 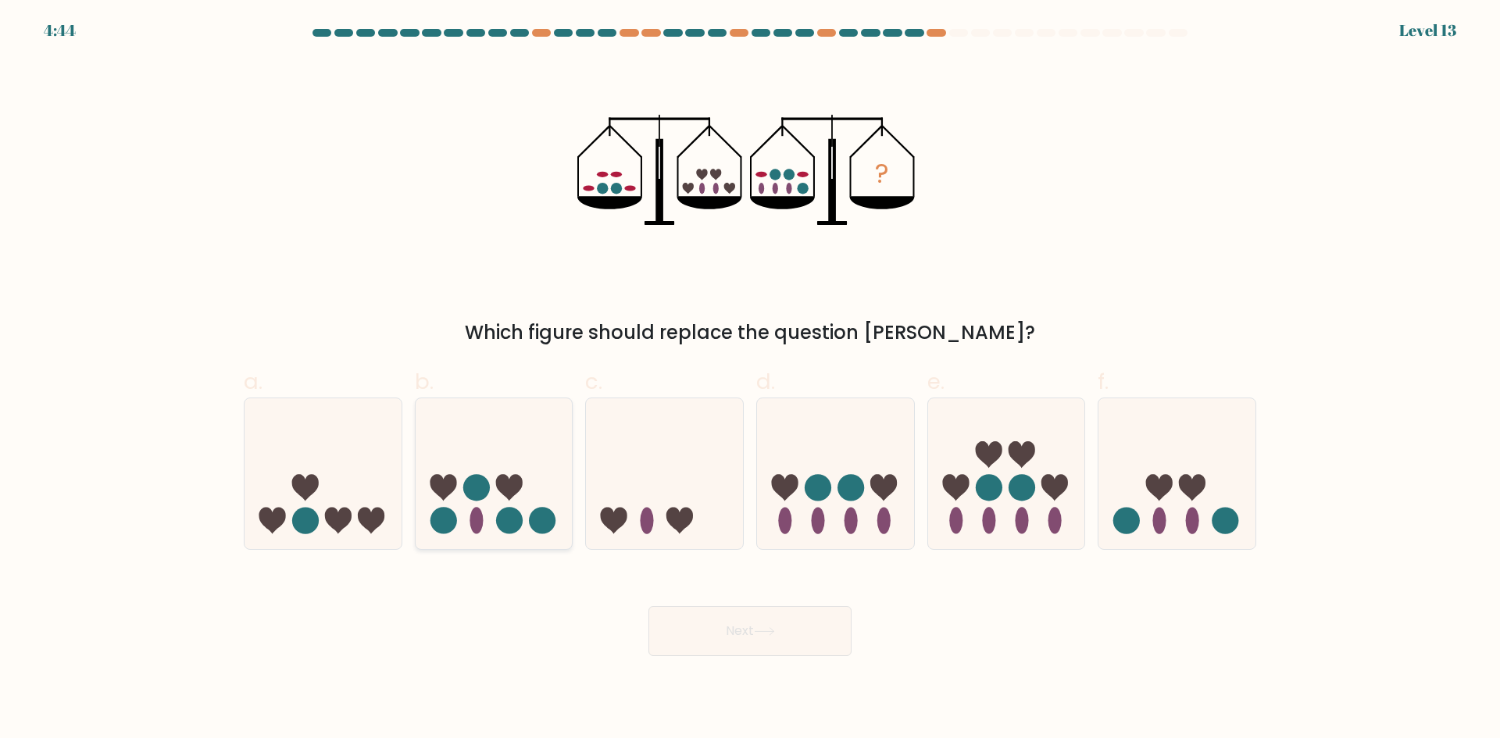 I want to click on div: 4:44, so click(x=59, y=30).